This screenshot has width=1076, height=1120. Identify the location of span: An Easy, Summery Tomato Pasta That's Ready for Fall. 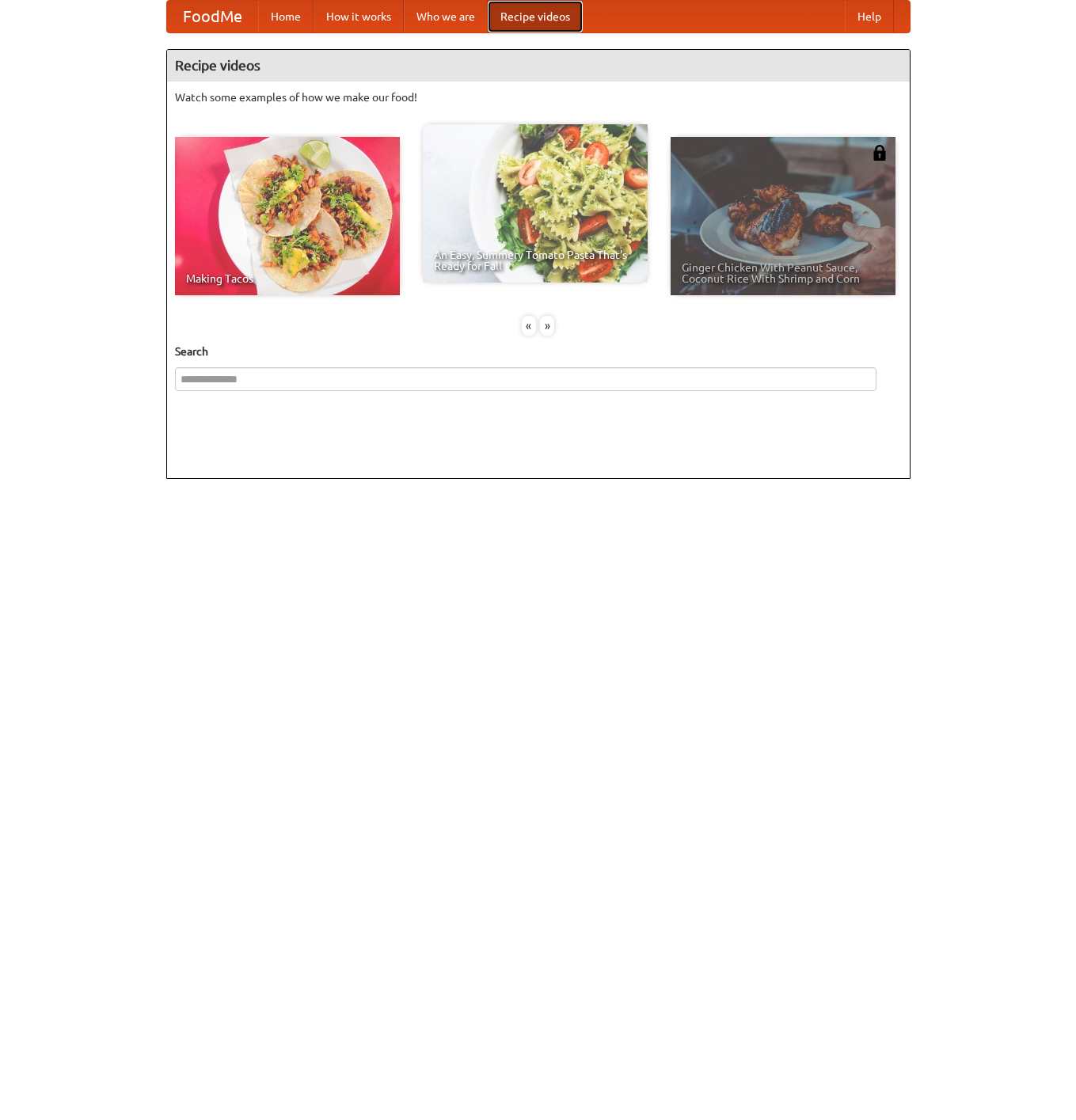
(535, 260).